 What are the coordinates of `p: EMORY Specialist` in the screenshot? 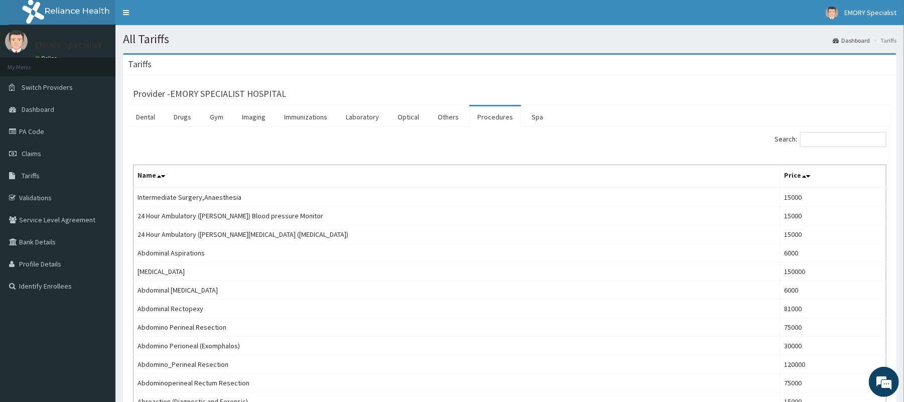 It's located at (68, 45).